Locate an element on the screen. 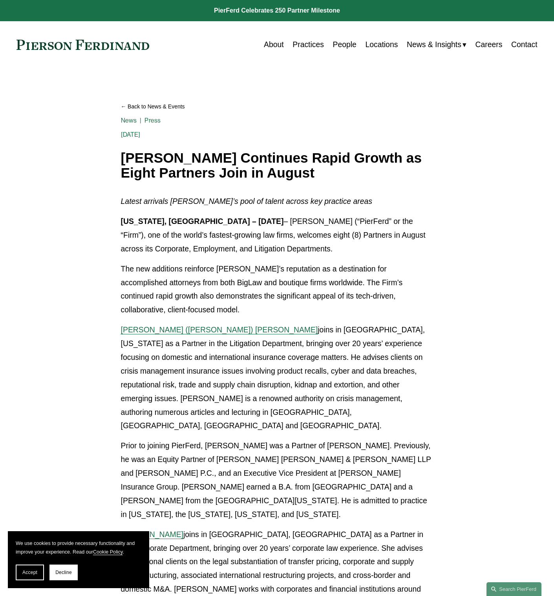 The width and height of the screenshot is (554, 596). a: folder dropdown is located at coordinates (437, 44).